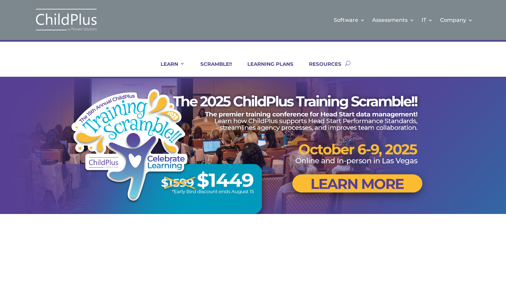 Image resolution: width=506 pixels, height=297 pixels. Describe the element at coordinates (427, 20) in the screenshot. I see `a: IT` at that location.